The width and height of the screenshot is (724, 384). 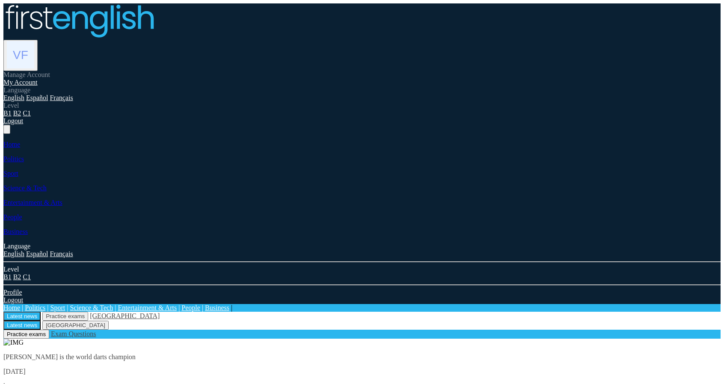 I want to click on img: Vlad Feitser, so click(x=21, y=55).